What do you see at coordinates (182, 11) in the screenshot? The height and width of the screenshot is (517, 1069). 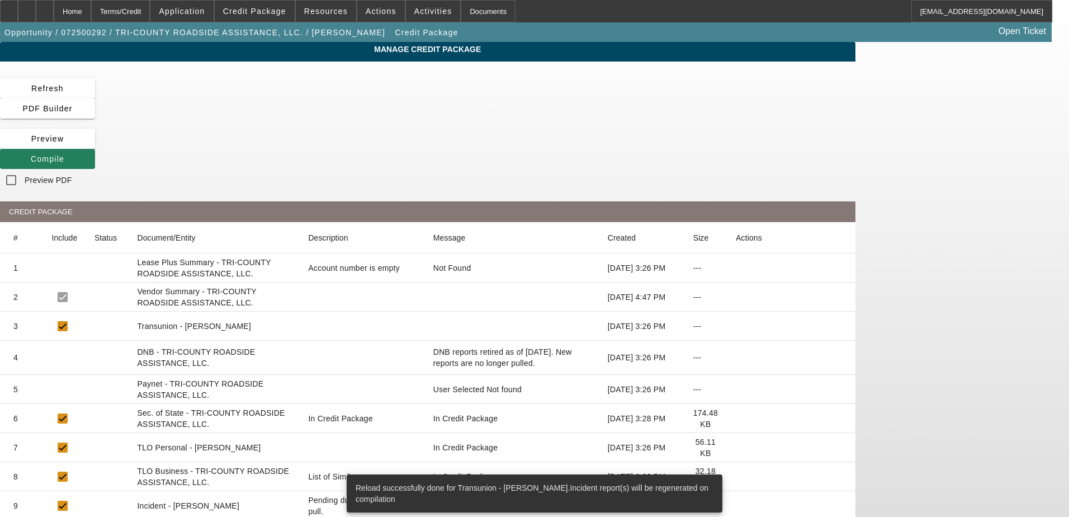 I see `span: Application` at bounding box center [182, 11].